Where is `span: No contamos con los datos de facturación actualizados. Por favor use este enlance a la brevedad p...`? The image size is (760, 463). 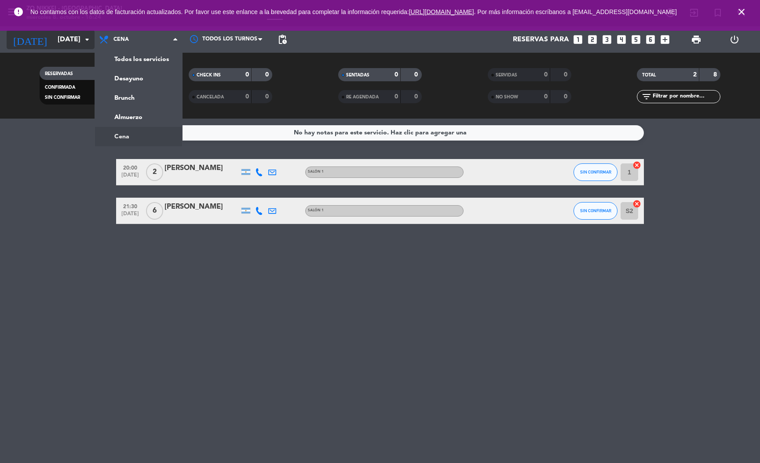
span: No contamos con los datos de facturación actualizados. Por favor use este enlance a la brevedad p... is located at coordinates (353, 12).